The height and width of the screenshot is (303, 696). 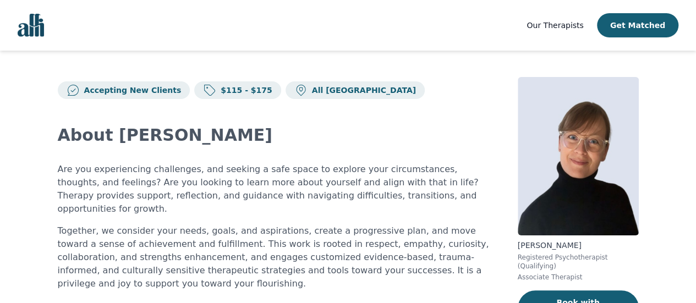 I want to click on p: Are you experiencing challenges, and seeking a safe space to explore your circumstances, thoughts..., so click(x=275, y=189).